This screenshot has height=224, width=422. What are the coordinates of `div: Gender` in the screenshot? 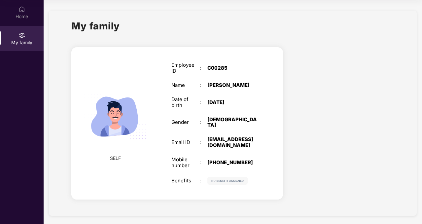 It's located at (185, 122).